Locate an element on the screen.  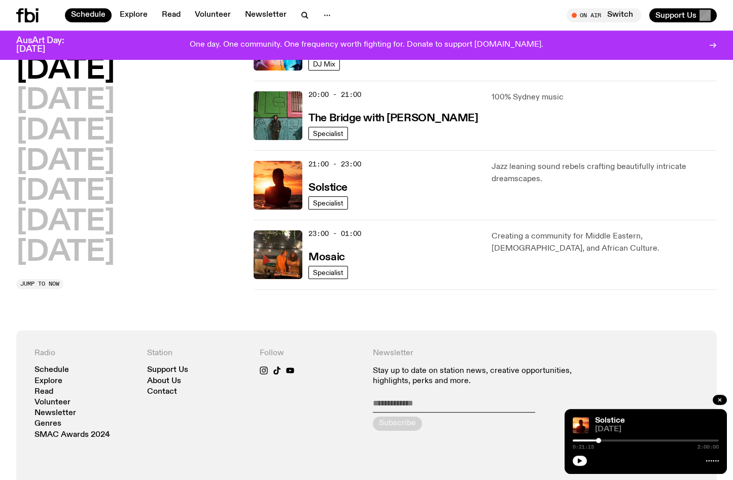
button: Subscribe is located at coordinates (397, 423).